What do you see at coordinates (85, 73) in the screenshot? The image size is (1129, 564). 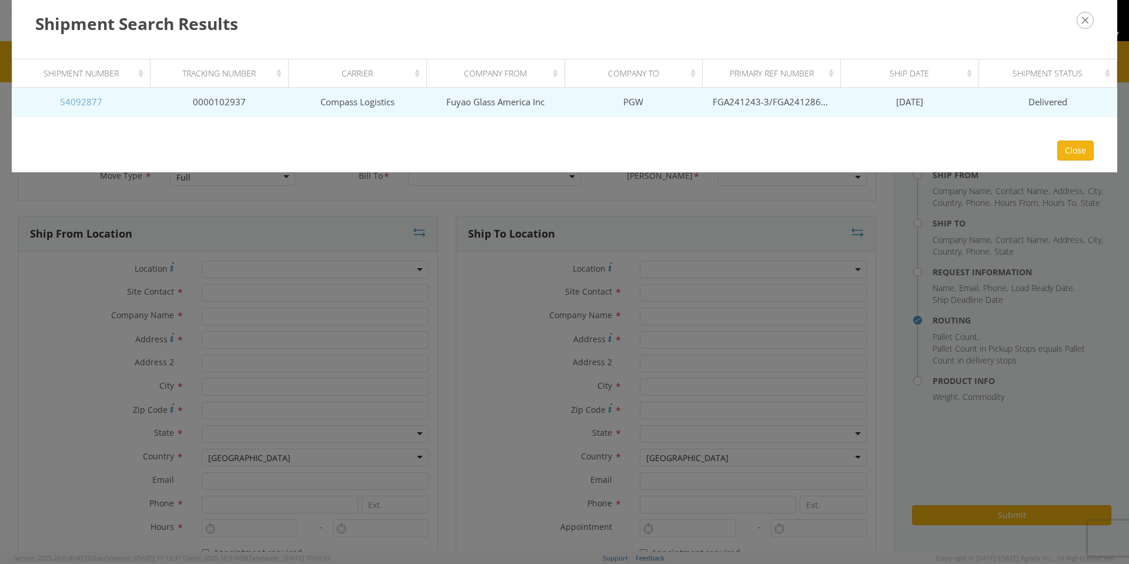 I see `div: Shipment Number` at bounding box center [85, 73].